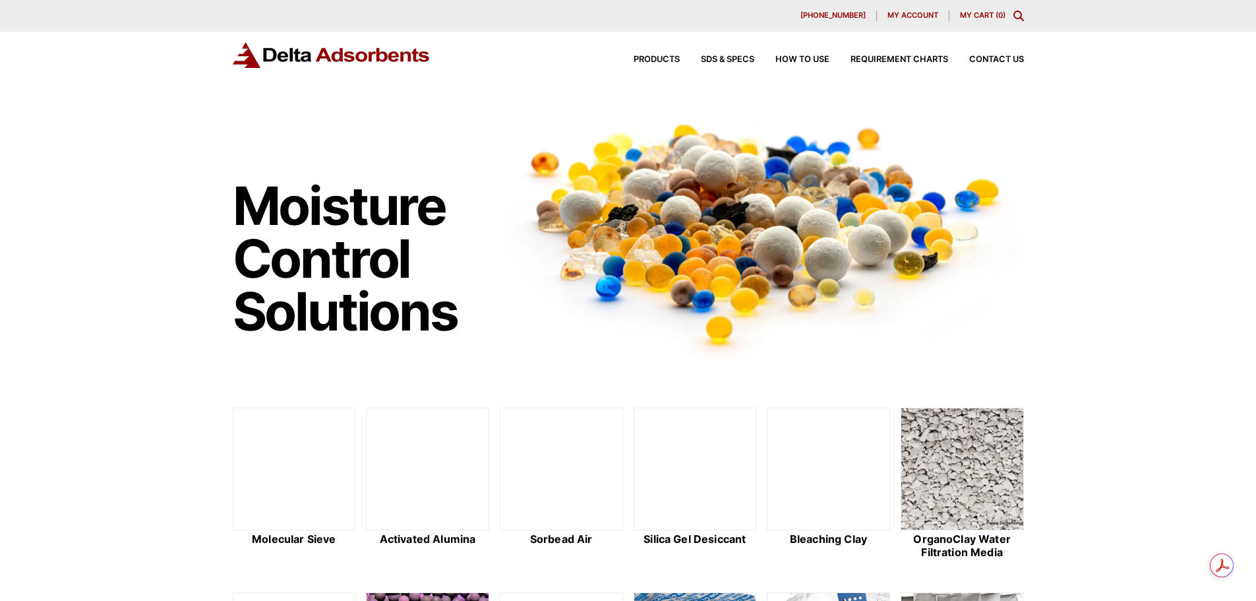 This screenshot has height=601, width=1256. What do you see at coordinates (427, 484) in the screenshot?
I see `a: Activated Alumina` at bounding box center [427, 484].